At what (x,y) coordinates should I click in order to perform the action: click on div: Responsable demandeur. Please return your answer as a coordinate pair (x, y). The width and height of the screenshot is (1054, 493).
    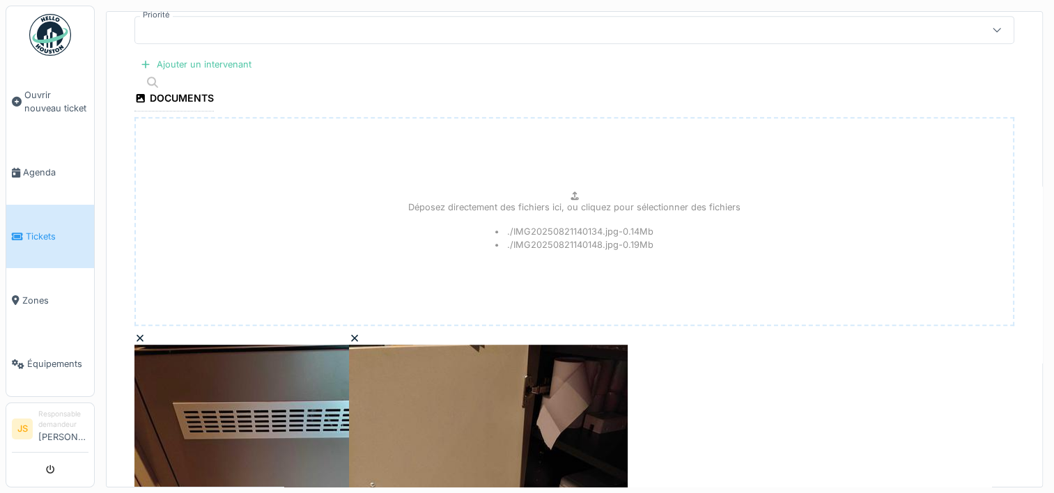
    Looking at the image, I should click on (63, 419).